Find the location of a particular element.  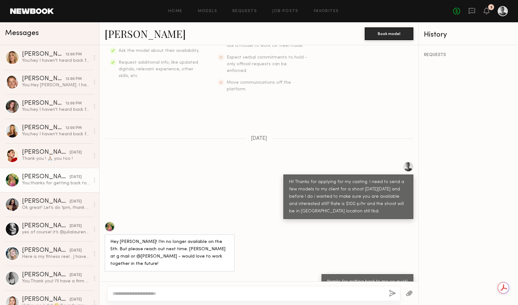

a: Requests is located at coordinates (245, 11).